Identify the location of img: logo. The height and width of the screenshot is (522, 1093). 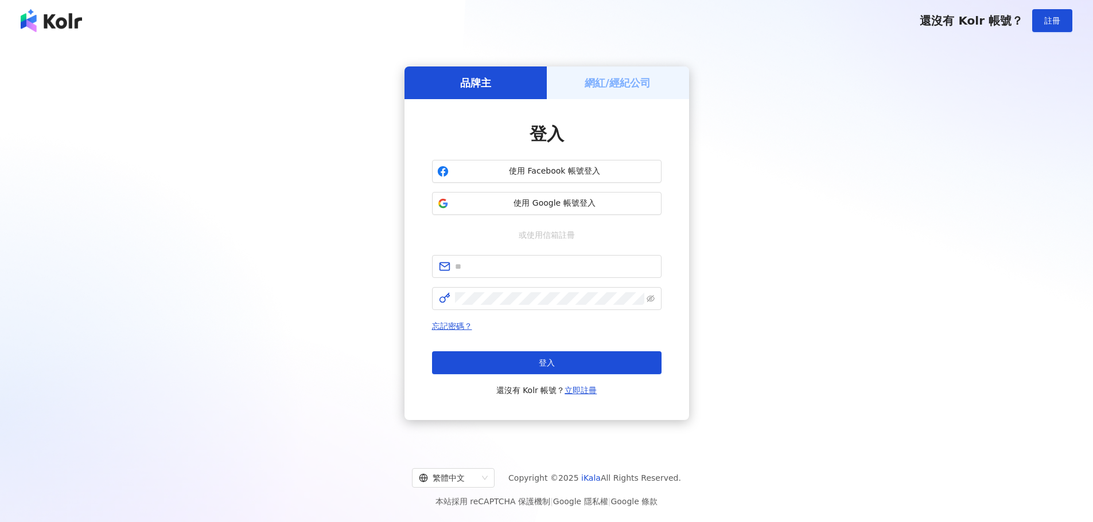
(51, 21).